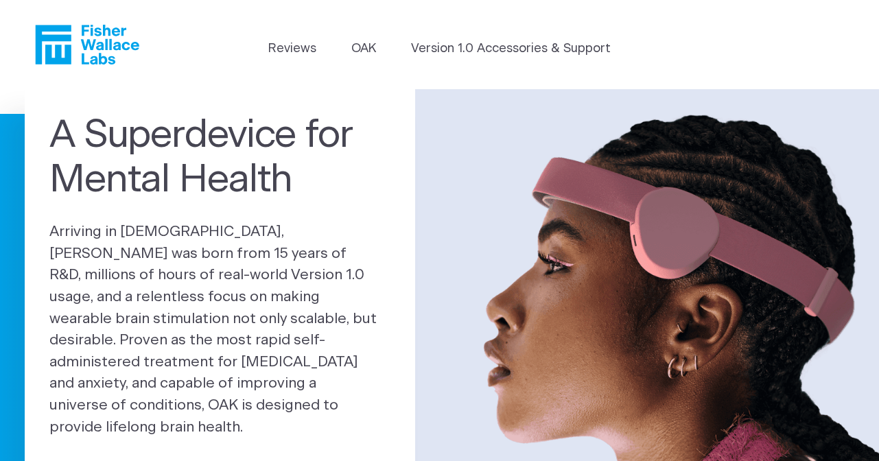  What do you see at coordinates (511, 49) in the screenshot?
I see `a: Version 1.0 Accessories & Support` at bounding box center [511, 49].